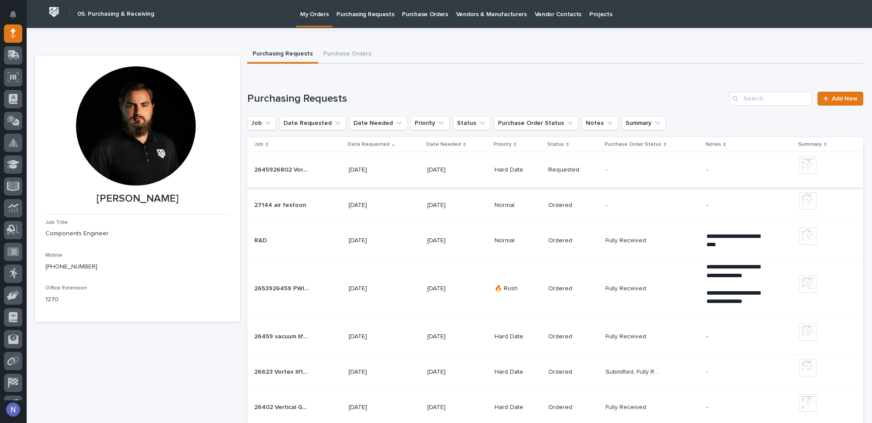 The height and width of the screenshot is (423, 872). What do you see at coordinates (810, 145) in the screenshot?
I see `p: Summary` at bounding box center [810, 145].